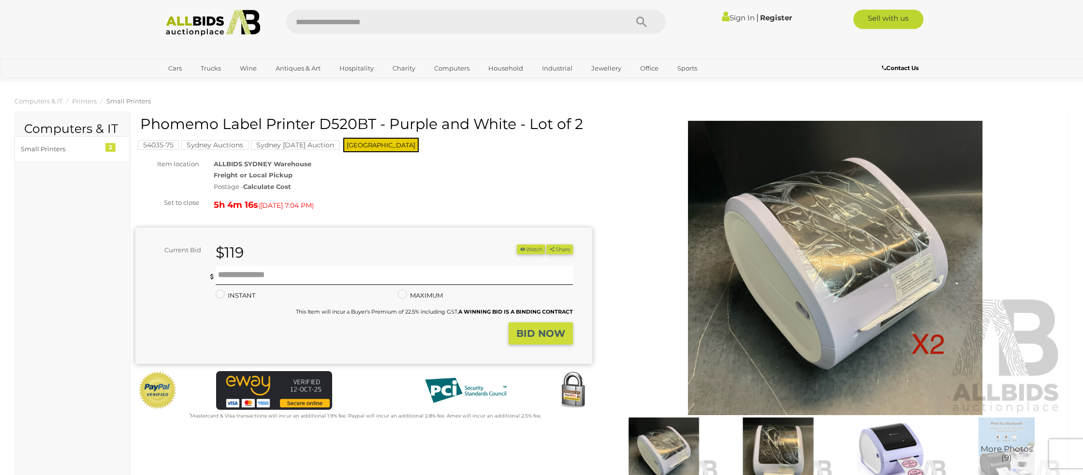 The width and height of the screenshot is (1083, 475). I want to click on mark: Sydney Auctions, so click(215, 145).